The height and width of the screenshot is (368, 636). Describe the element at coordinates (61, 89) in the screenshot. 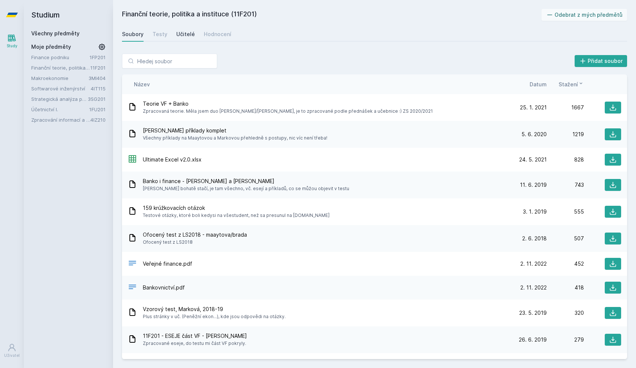

I see `a: Softwarové inženýrství` at that location.